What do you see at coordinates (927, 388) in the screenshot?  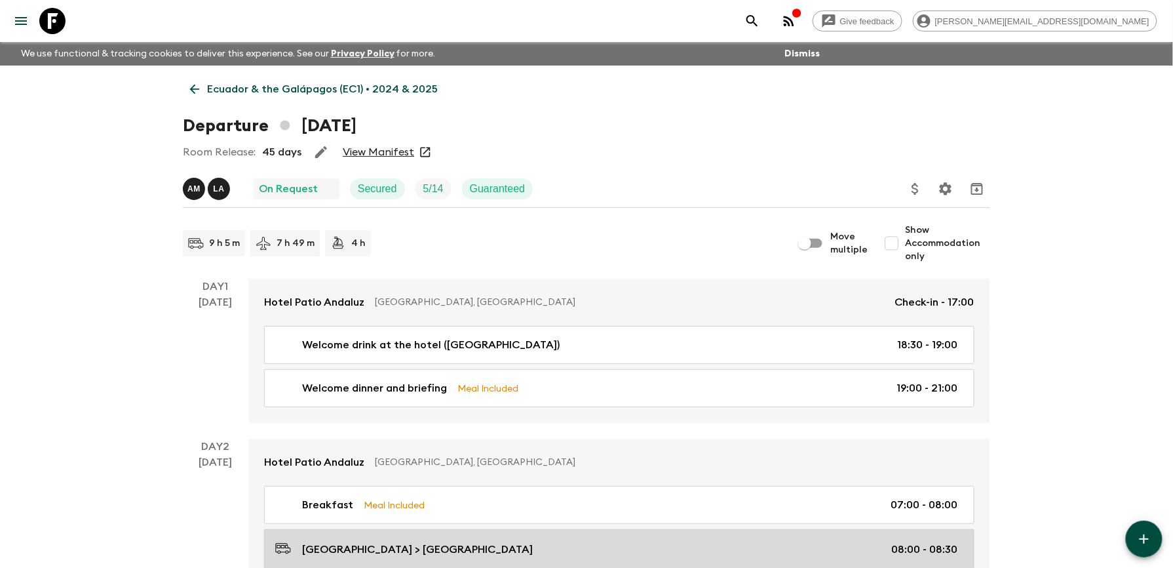 I see `p: 19:00 - 21:00` at bounding box center [927, 388].